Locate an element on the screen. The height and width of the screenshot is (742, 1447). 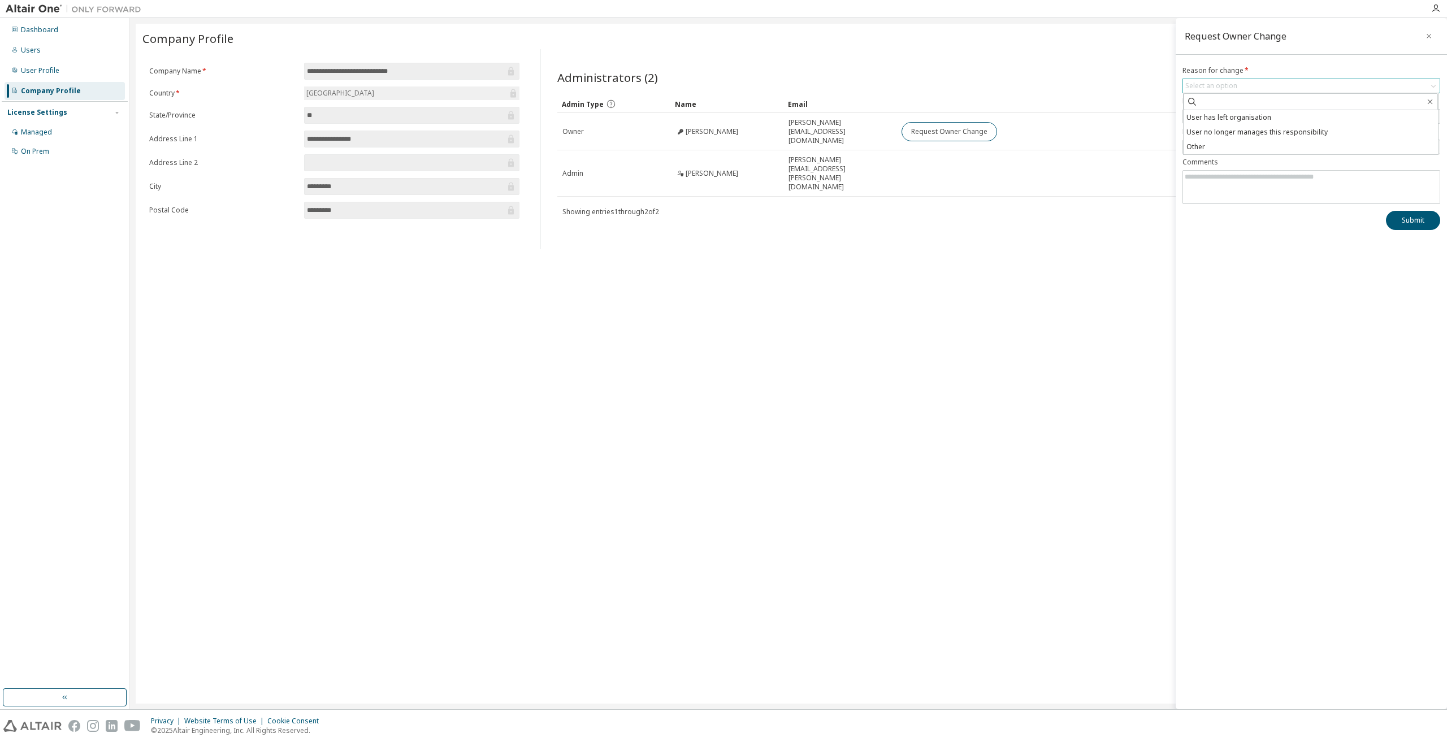
img: altair_logo.svg is located at coordinates (32, 726).